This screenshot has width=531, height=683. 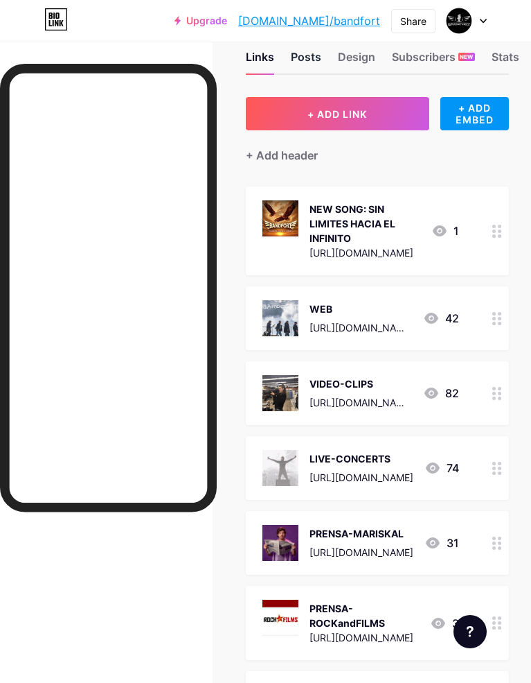 I want to click on img: LIVE-CONCERTS, so click(x=281, y=468).